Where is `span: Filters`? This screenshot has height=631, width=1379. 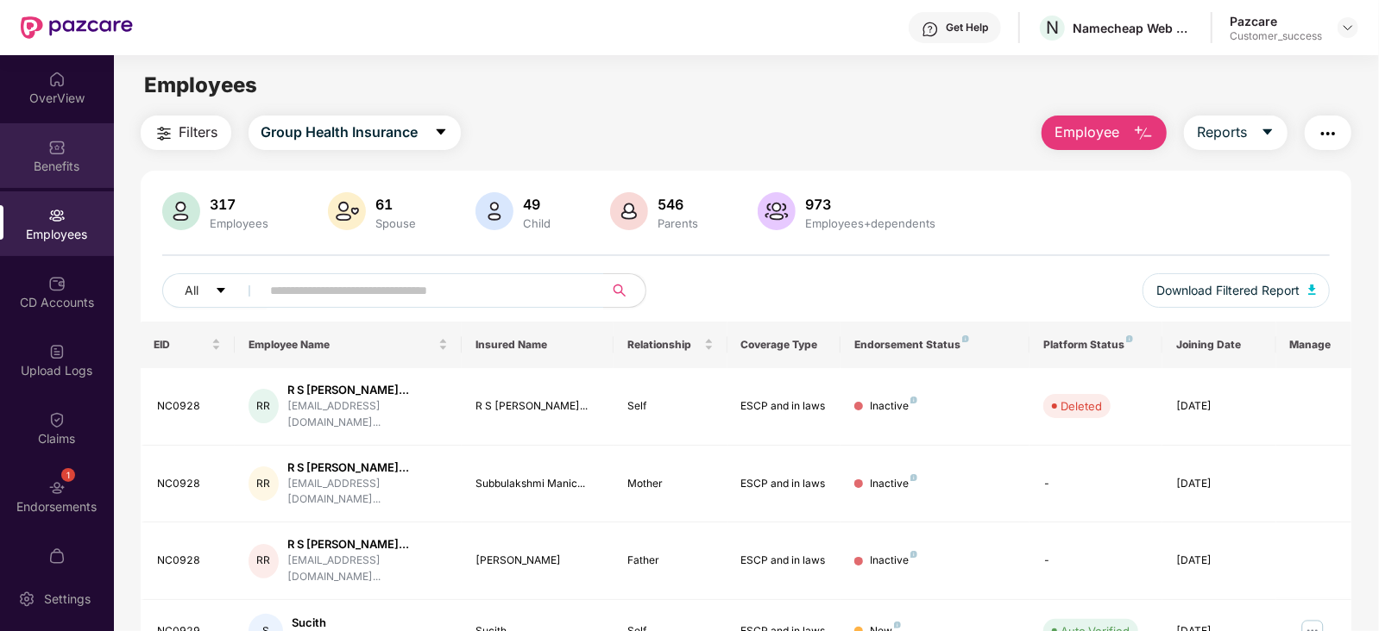
span: Filters is located at coordinates (198, 132).